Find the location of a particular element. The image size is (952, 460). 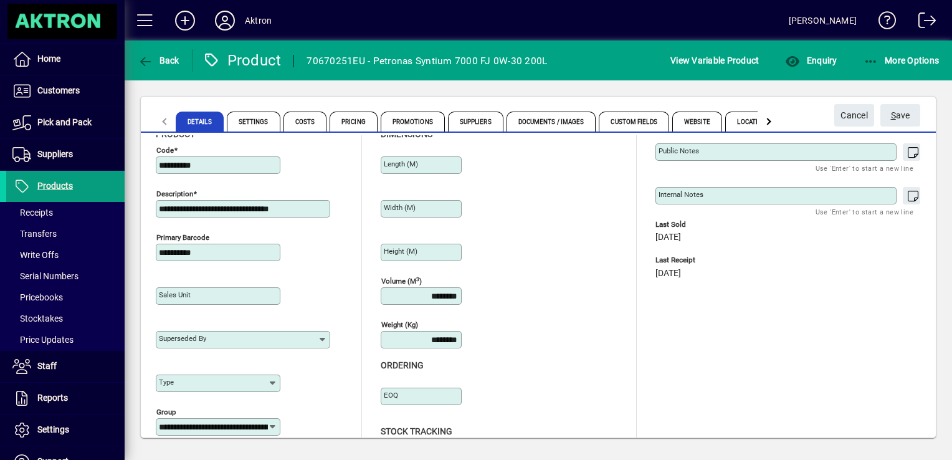

mat-label: Public Notes is located at coordinates (679, 151).